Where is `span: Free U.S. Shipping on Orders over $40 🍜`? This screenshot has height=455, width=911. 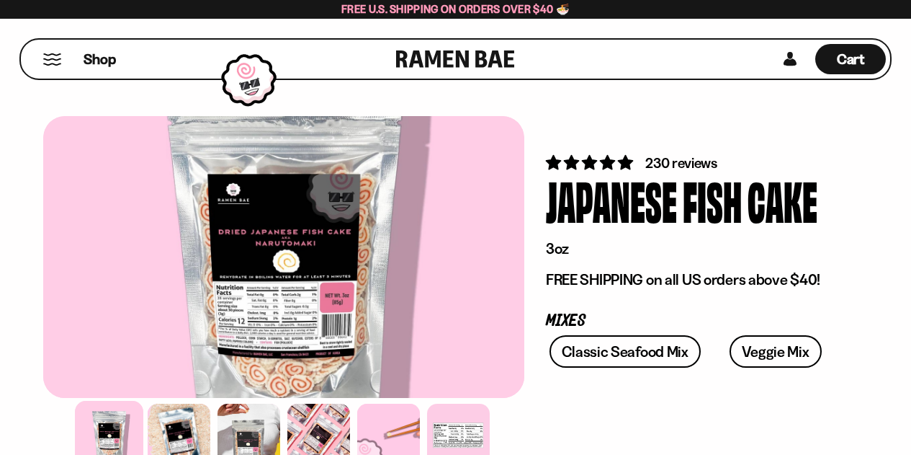
span: Free U.S. Shipping on Orders over $40 🍜 is located at coordinates (455, 9).